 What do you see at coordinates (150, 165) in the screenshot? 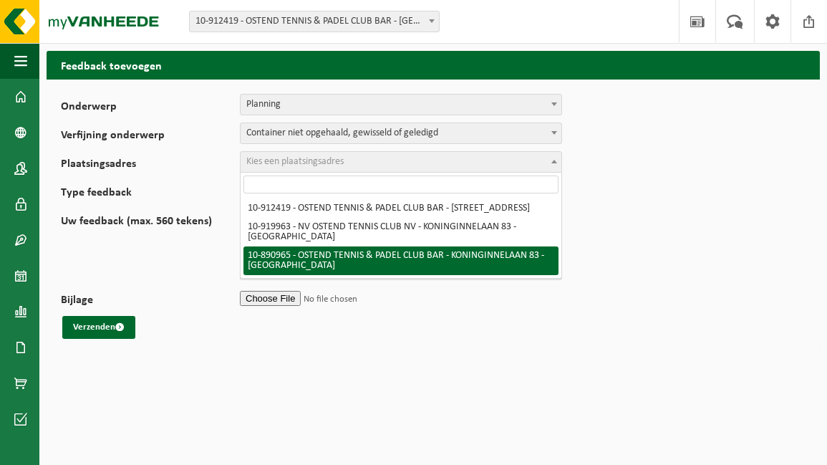
I see `label: Plaatsingsadres` at bounding box center [150, 165].